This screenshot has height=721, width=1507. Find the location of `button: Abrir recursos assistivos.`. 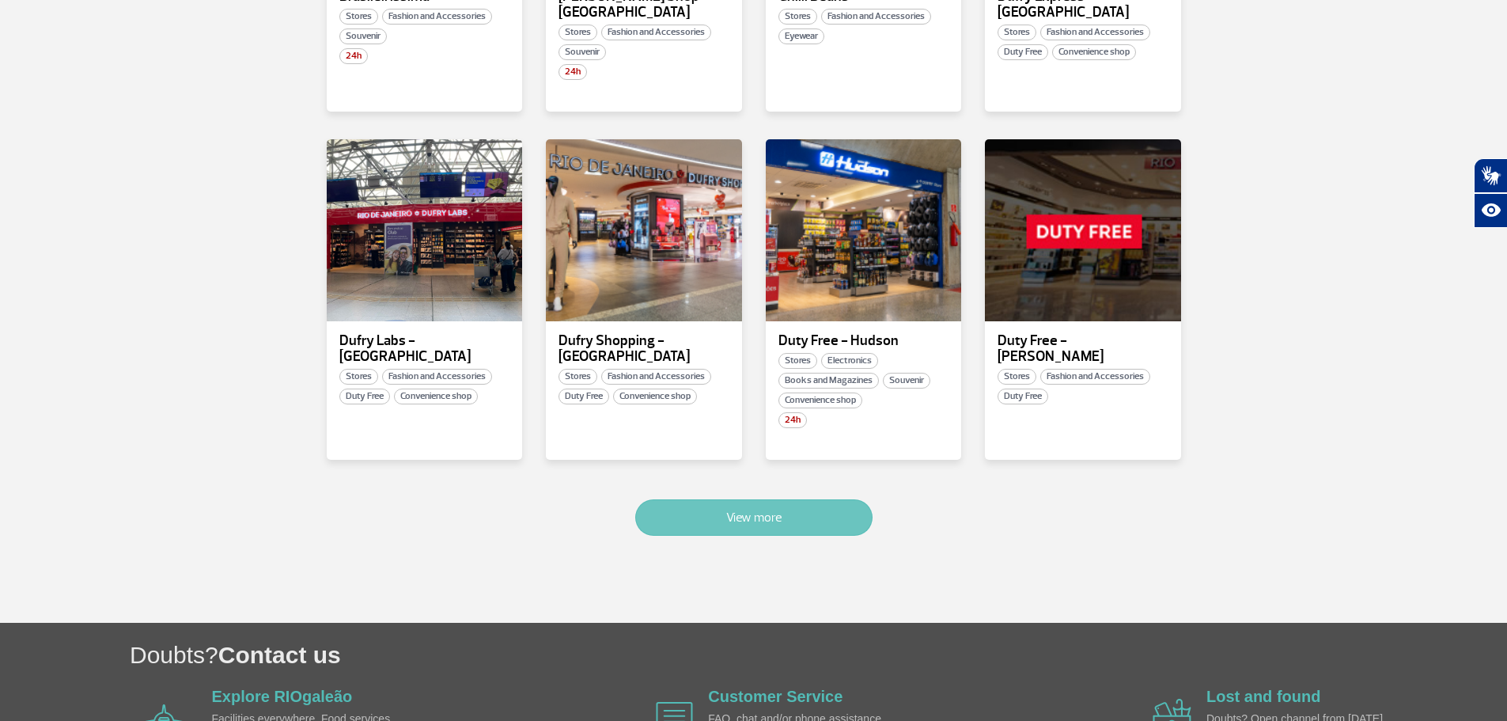

button: Abrir recursos assistivos. is located at coordinates (1490, 210).